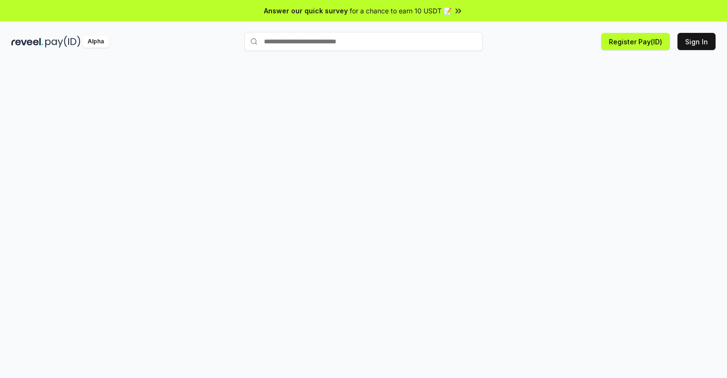  What do you see at coordinates (27, 41) in the screenshot?
I see `img: reveel_dark` at bounding box center [27, 41].